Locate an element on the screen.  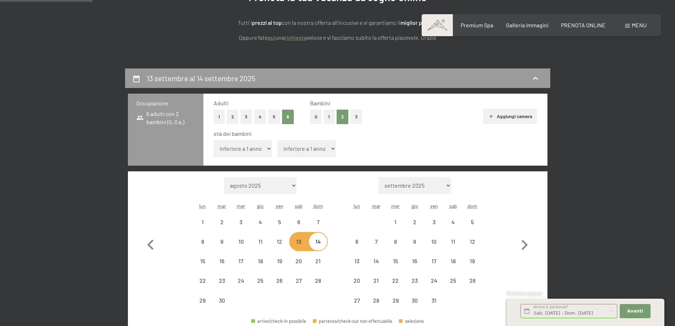
div: Wed Sep 17 2025 is located at coordinates (241, 261).